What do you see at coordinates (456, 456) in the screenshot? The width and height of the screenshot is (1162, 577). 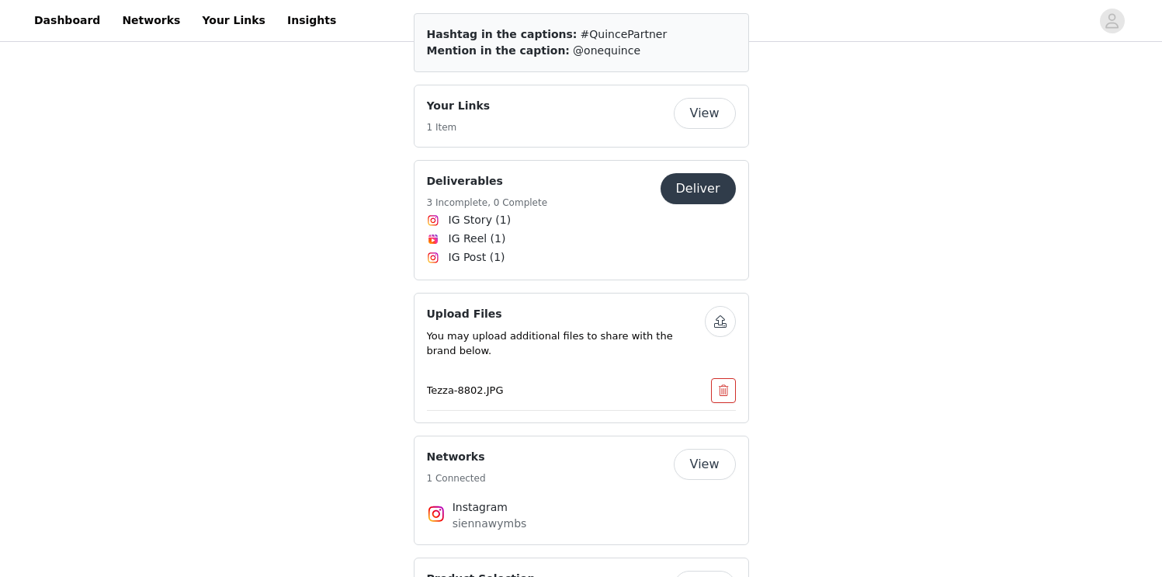 I see `h4: Networks` at bounding box center [456, 456].